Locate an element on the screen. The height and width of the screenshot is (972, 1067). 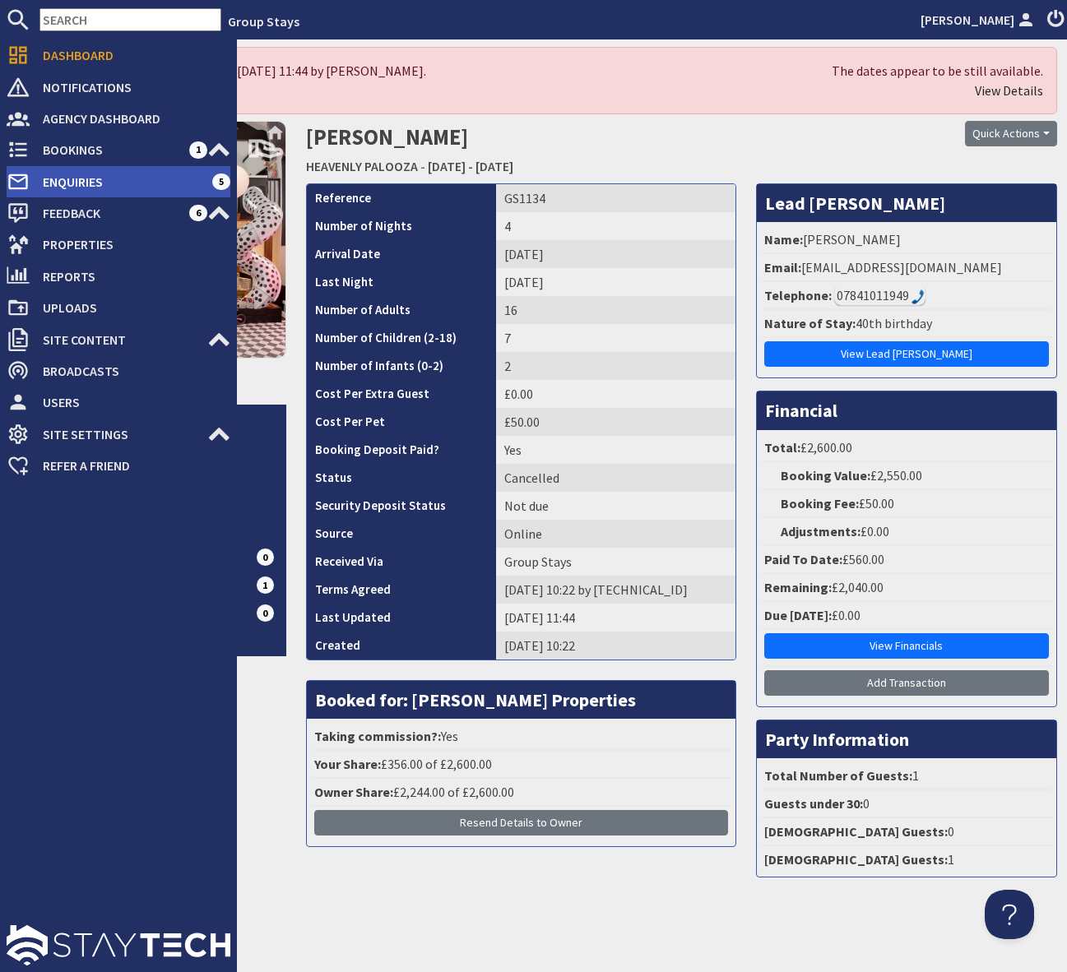
a: Site Settings is located at coordinates (118, 434).